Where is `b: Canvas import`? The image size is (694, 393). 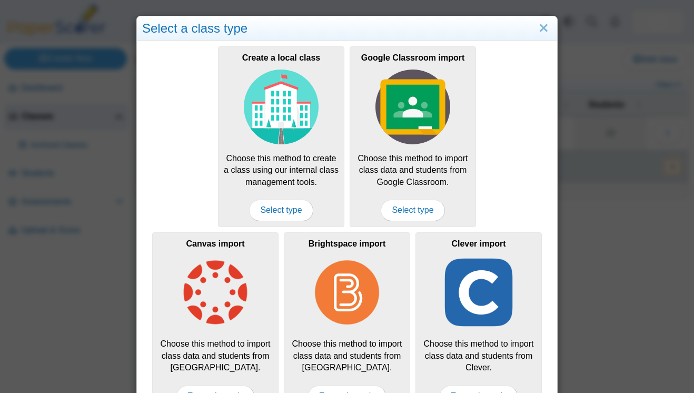
b: Canvas import is located at coordinates (215, 243).